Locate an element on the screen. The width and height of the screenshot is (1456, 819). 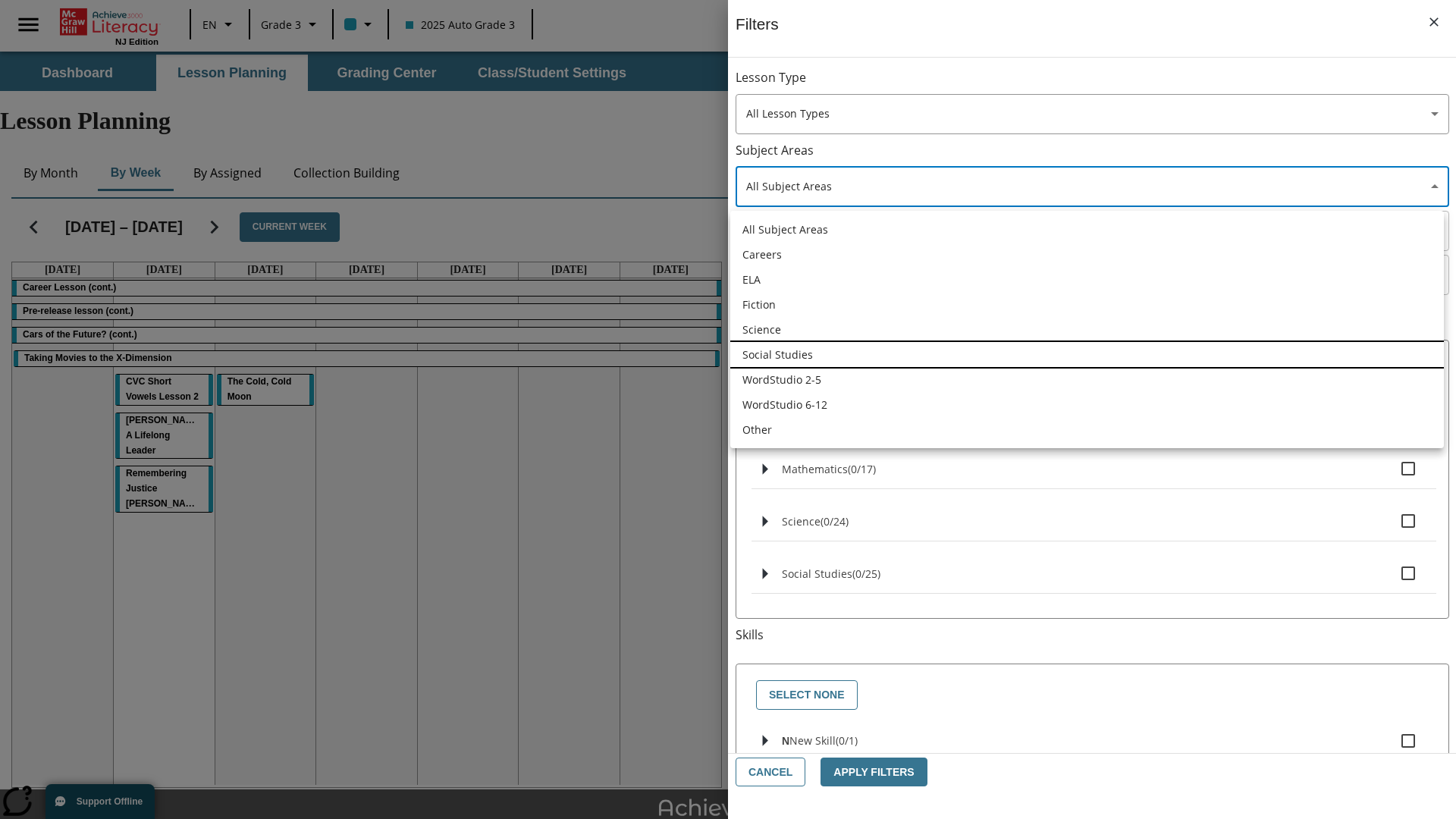
li: Careers is located at coordinates (1087, 254).